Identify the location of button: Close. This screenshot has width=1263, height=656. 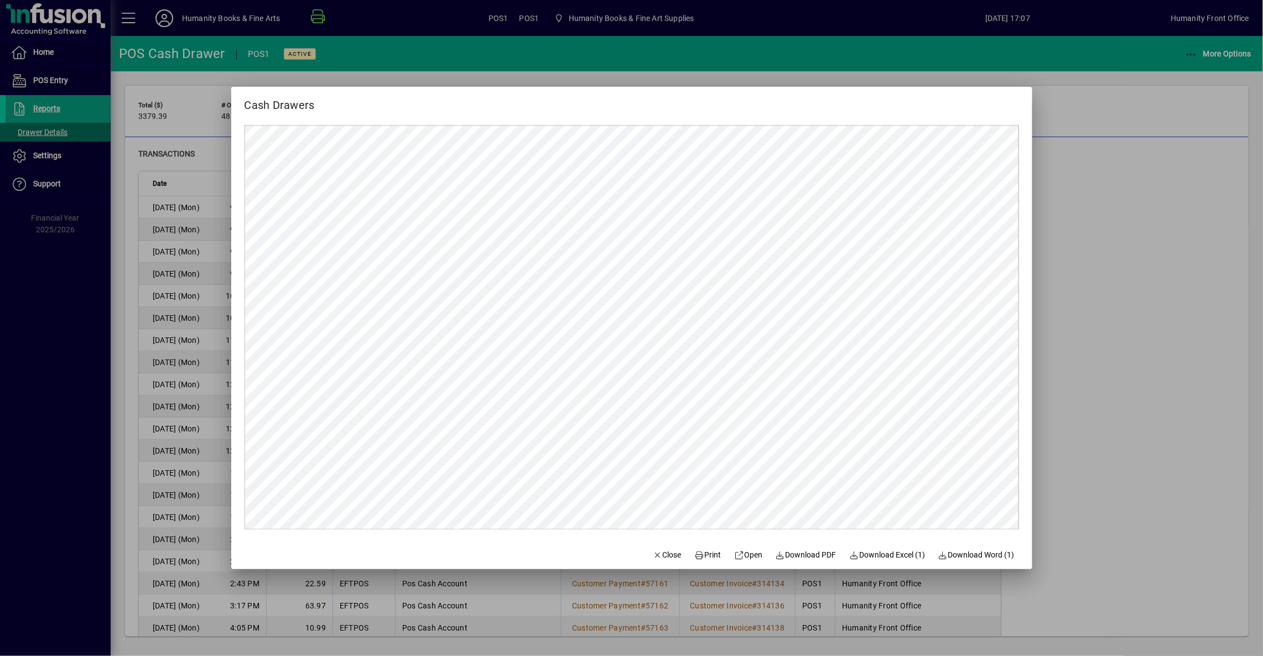
(667, 555).